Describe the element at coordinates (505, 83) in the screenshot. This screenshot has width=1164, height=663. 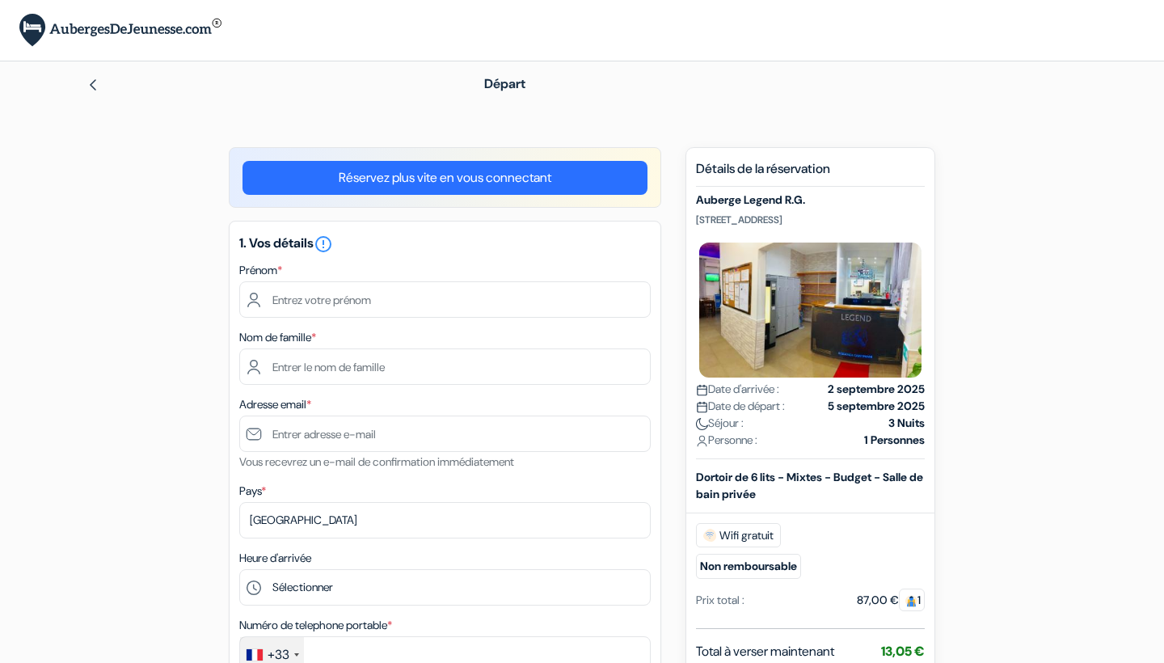
I see `span: Départ` at that location.